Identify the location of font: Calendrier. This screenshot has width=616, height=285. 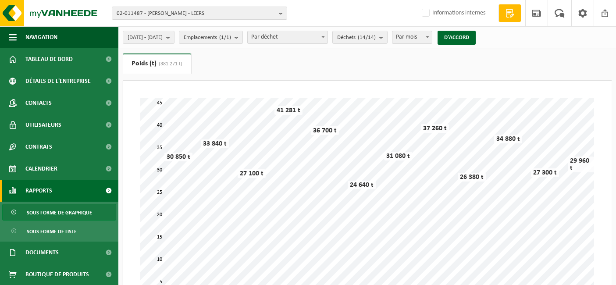
(41, 169).